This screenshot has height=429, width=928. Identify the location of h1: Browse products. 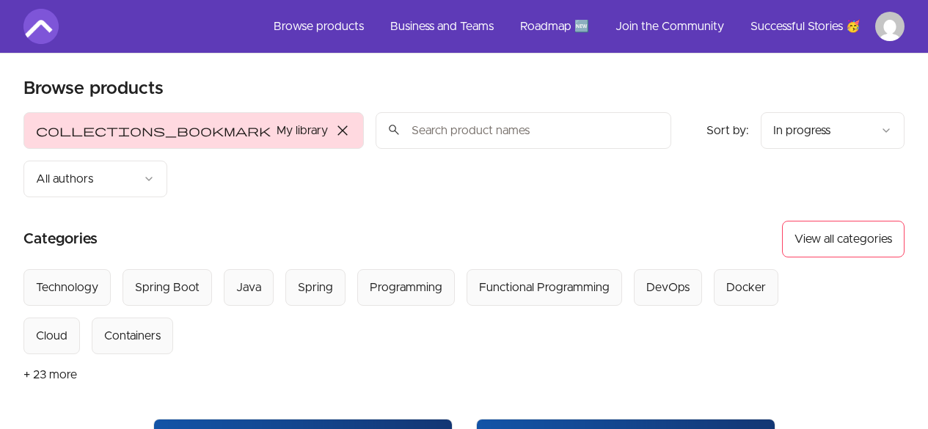
(93, 89).